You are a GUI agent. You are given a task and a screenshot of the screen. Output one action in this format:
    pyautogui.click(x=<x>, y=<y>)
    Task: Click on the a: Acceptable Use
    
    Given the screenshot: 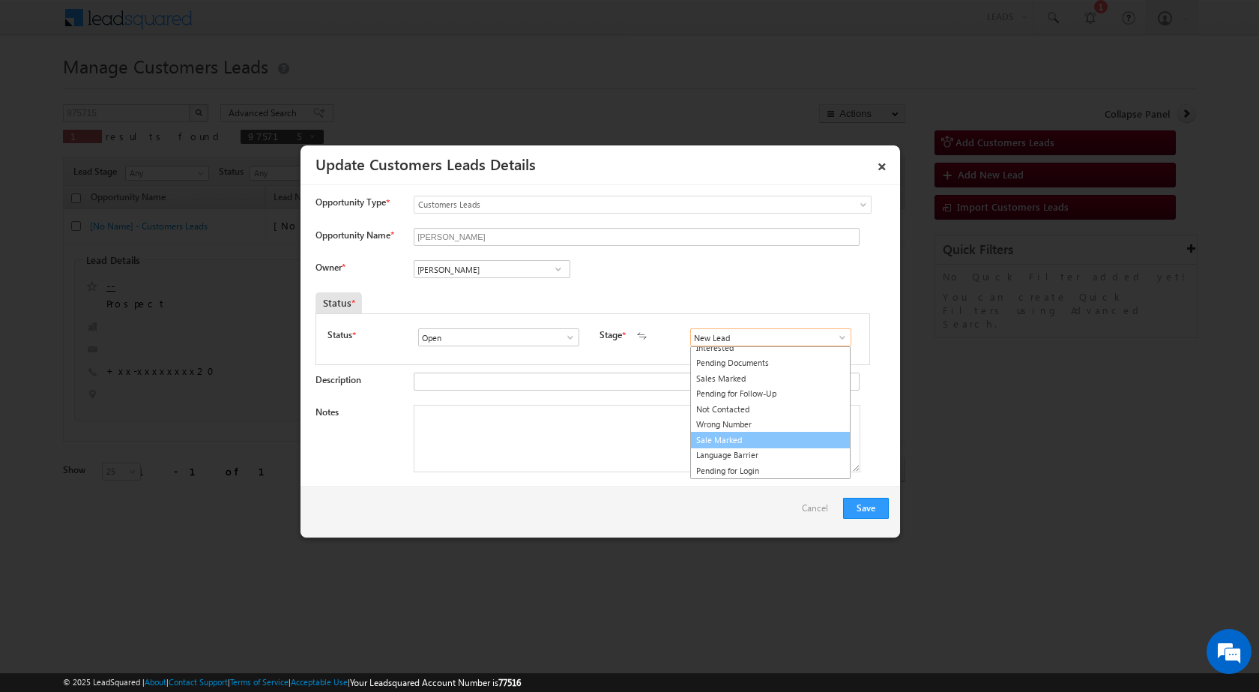 What is the action you would take?
    pyautogui.click(x=319, y=681)
    